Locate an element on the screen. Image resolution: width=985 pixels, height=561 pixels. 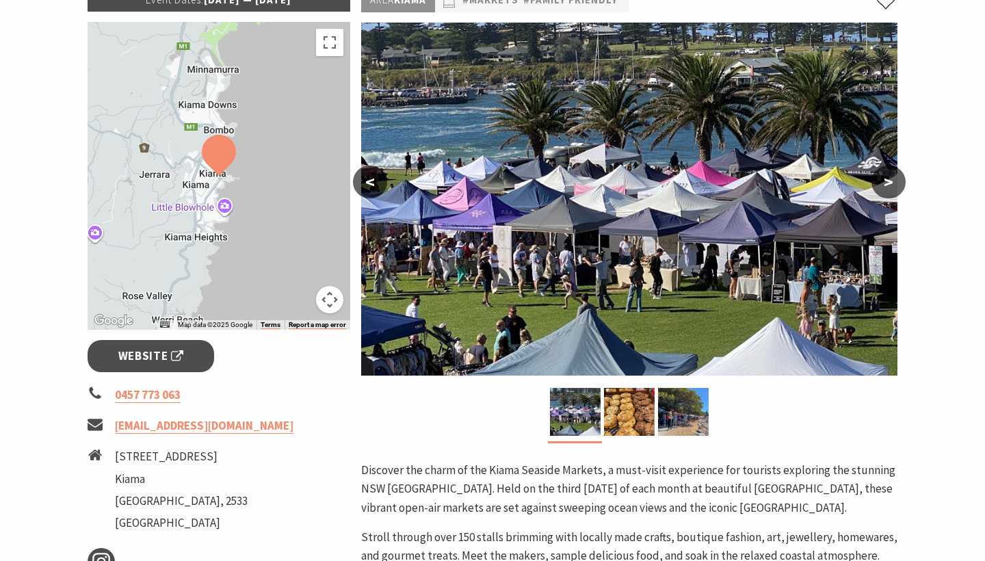
a: Website is located at coordinates (150, 356).